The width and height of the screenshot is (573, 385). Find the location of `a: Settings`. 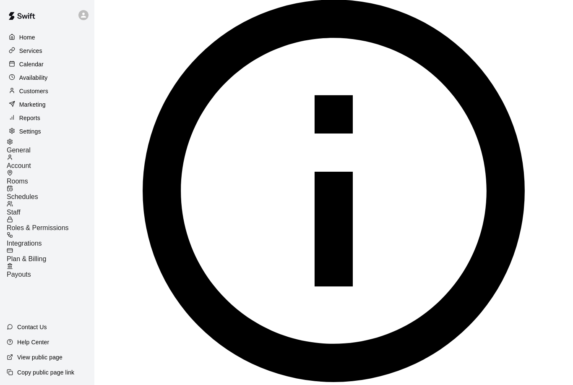

a: Settings is located at coordinates (47, 131).